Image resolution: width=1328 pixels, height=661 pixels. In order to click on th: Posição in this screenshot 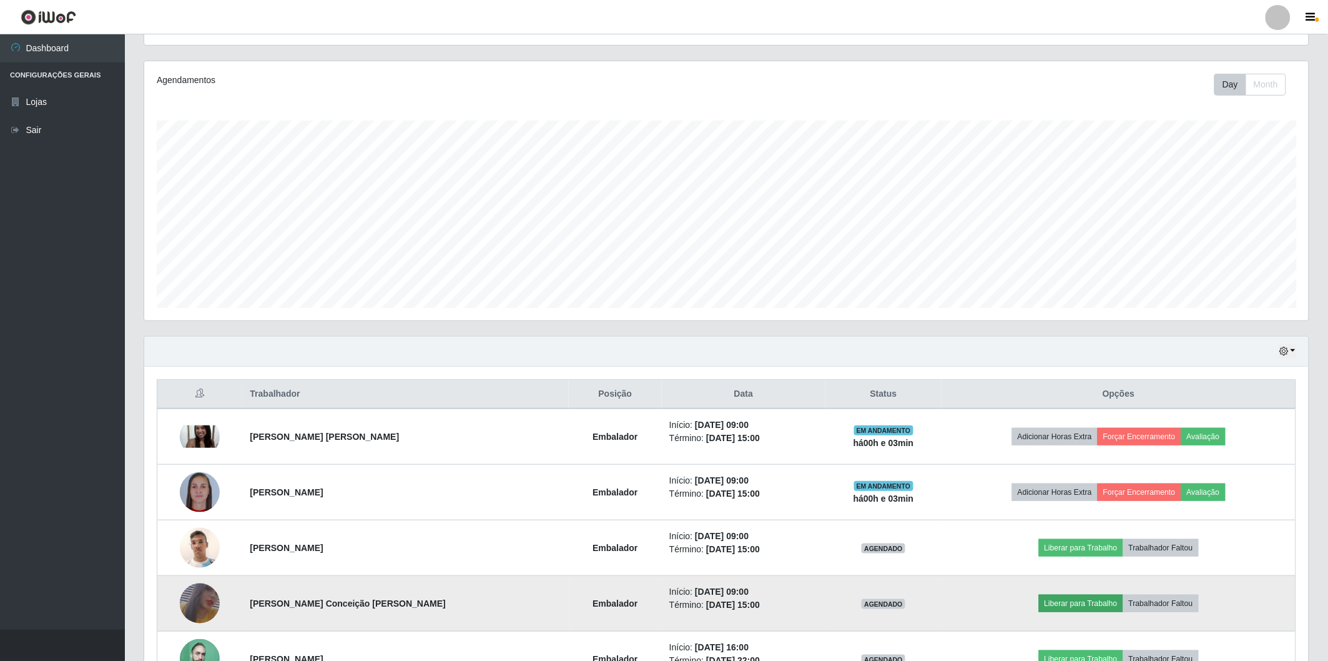, I will do `click(615, 394)`.